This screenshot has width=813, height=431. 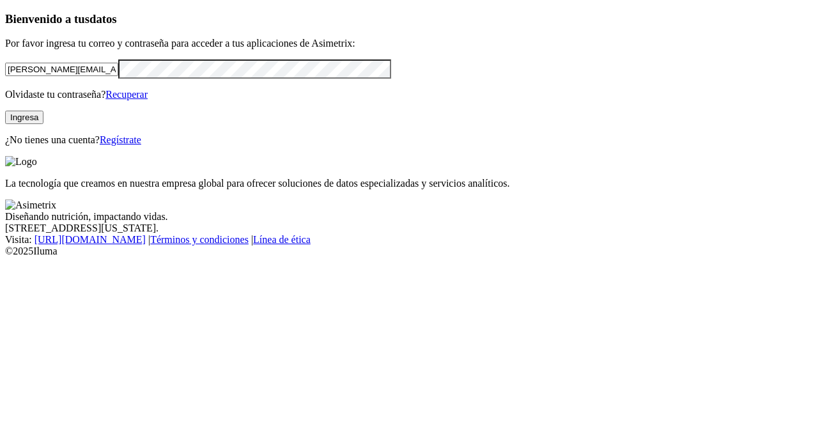 What do you see at coordinates (31, 205) in the screenshot?
I see `img: Asimetrix` at bounding box center [31, 205].